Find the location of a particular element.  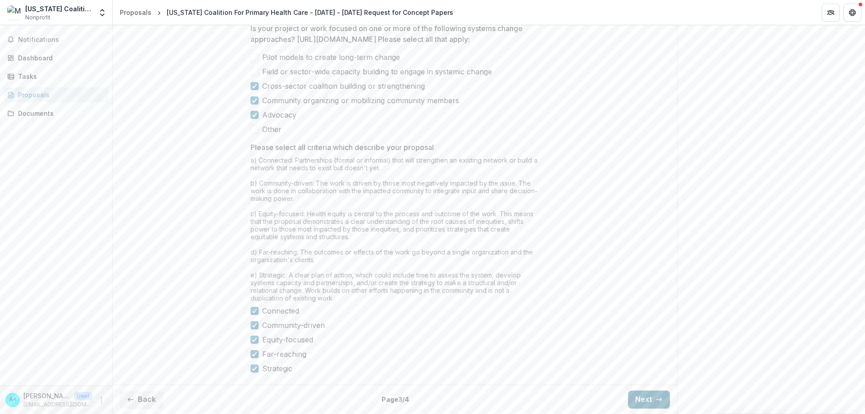

span: Strategic is located at coordinates (277, 369).